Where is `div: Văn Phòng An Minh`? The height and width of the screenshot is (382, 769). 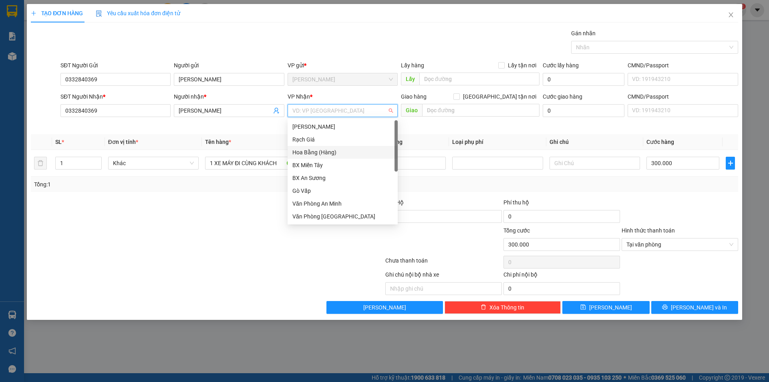
div: Văn Phòng An Minh is located at coordinates (343, 204).